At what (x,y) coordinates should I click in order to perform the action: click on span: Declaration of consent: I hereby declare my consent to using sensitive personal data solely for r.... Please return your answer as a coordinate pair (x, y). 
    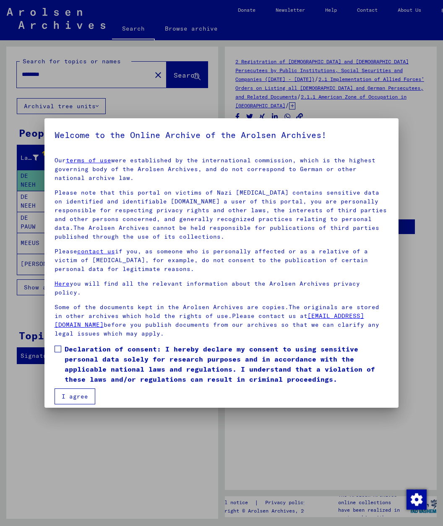
    Looking at the image, I should click on (226, 364).